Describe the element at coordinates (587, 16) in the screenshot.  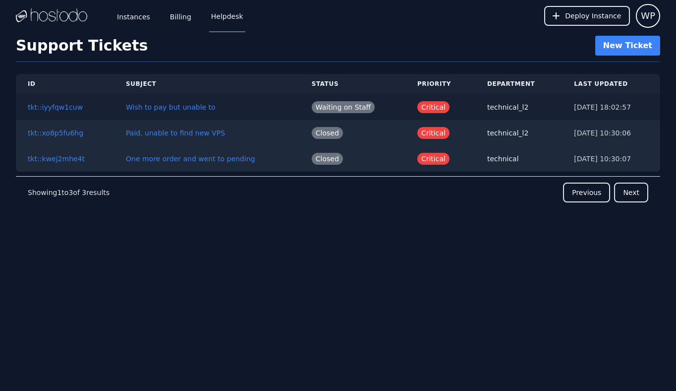
I see `button: Deploy Instance` at that location.